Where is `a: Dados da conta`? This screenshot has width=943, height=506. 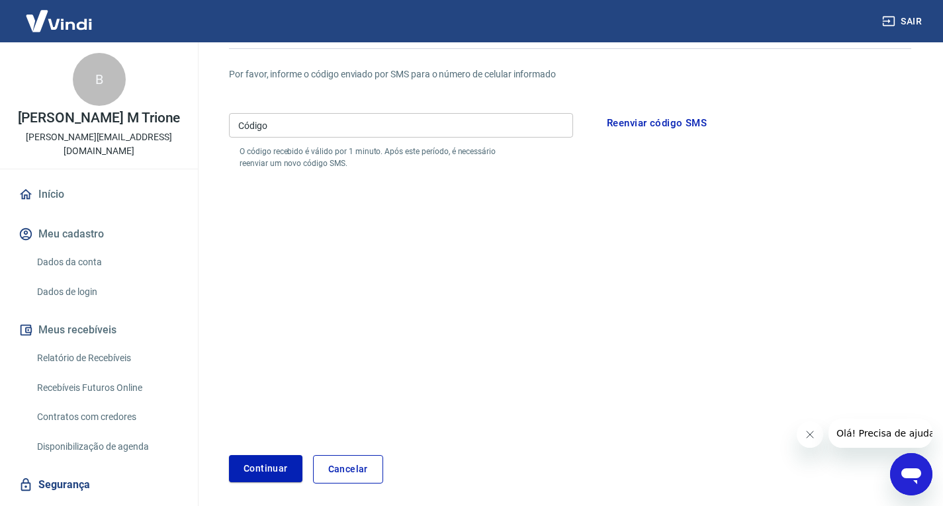 a: Dados da conta is located at coordinates (107, 262).